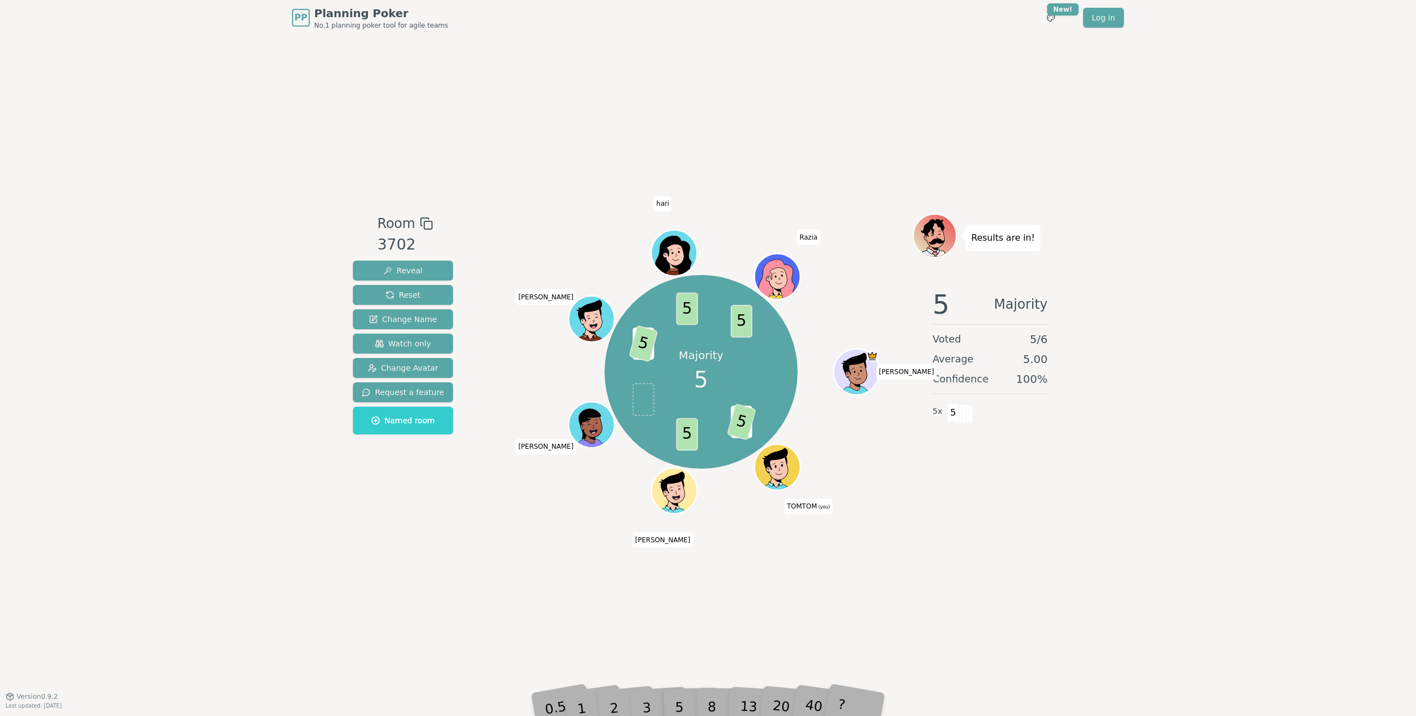  I want to click on span: No.1 planning poker tool for agile teams, so click(381, 25).